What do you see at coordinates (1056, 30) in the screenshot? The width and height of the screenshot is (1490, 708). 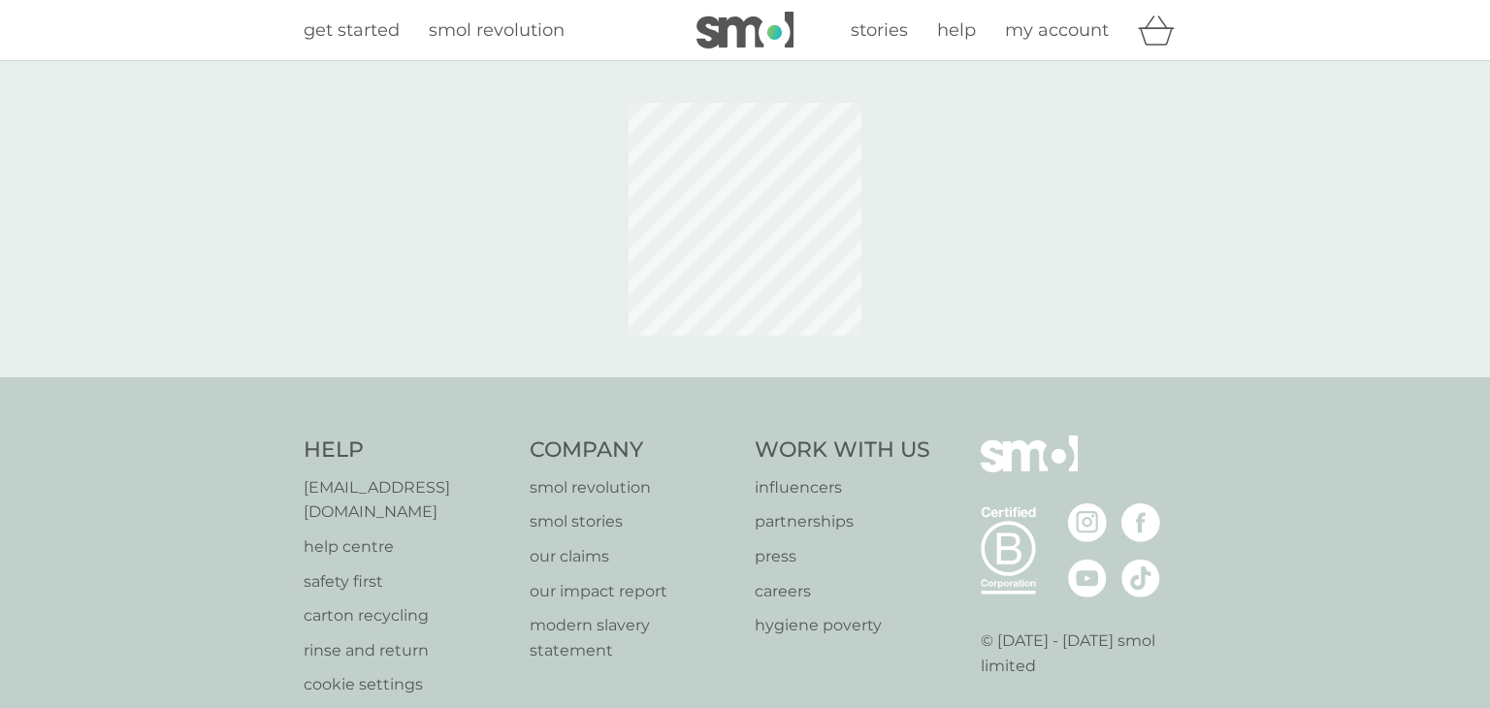 I see `span: my account` at bounding box center [1056, 30].